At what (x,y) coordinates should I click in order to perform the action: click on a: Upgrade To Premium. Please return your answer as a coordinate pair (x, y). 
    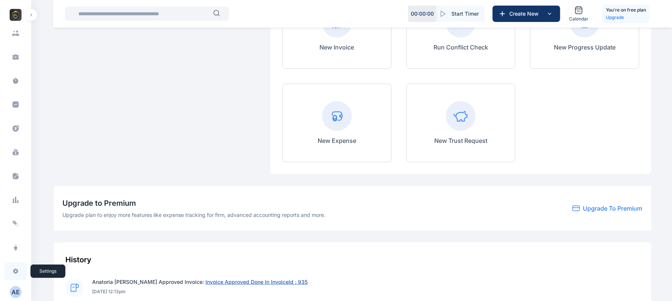
    Looking at the image, I should click on (613, 208).